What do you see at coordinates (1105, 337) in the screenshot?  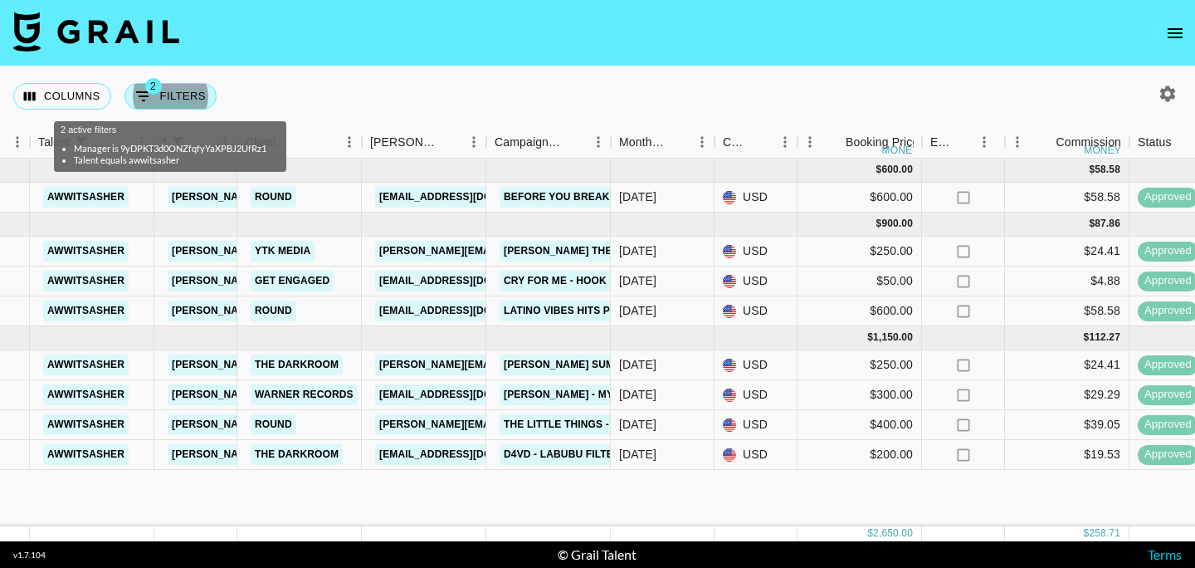 I see `div: 112.27` at bounding box center [1105, 337].